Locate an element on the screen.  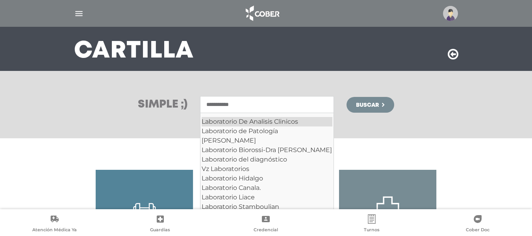
h3: Simple ;) is located at coordinates (163, 105).